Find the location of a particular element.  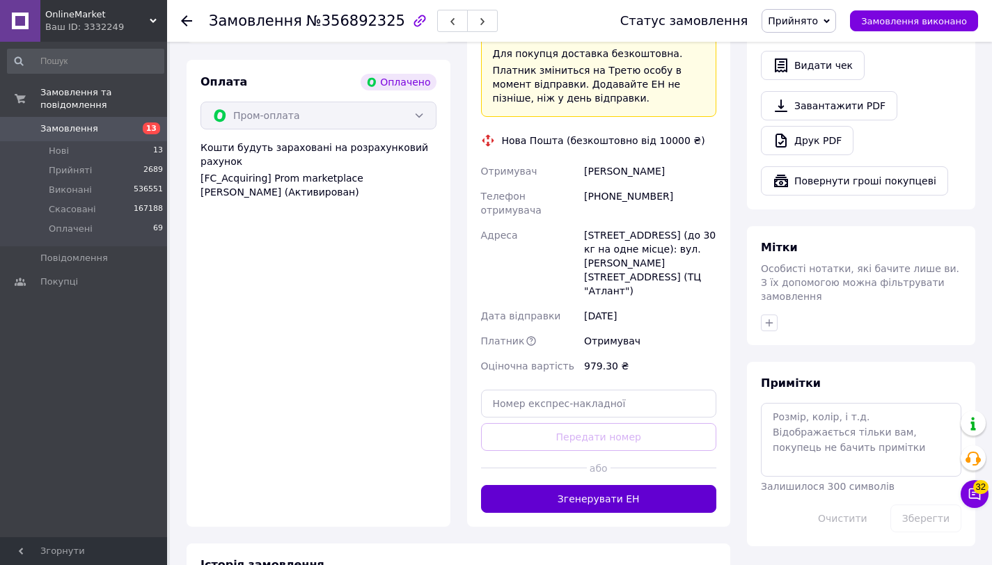

input: Номер експрес-накладної is located at coordinates (599, 404).